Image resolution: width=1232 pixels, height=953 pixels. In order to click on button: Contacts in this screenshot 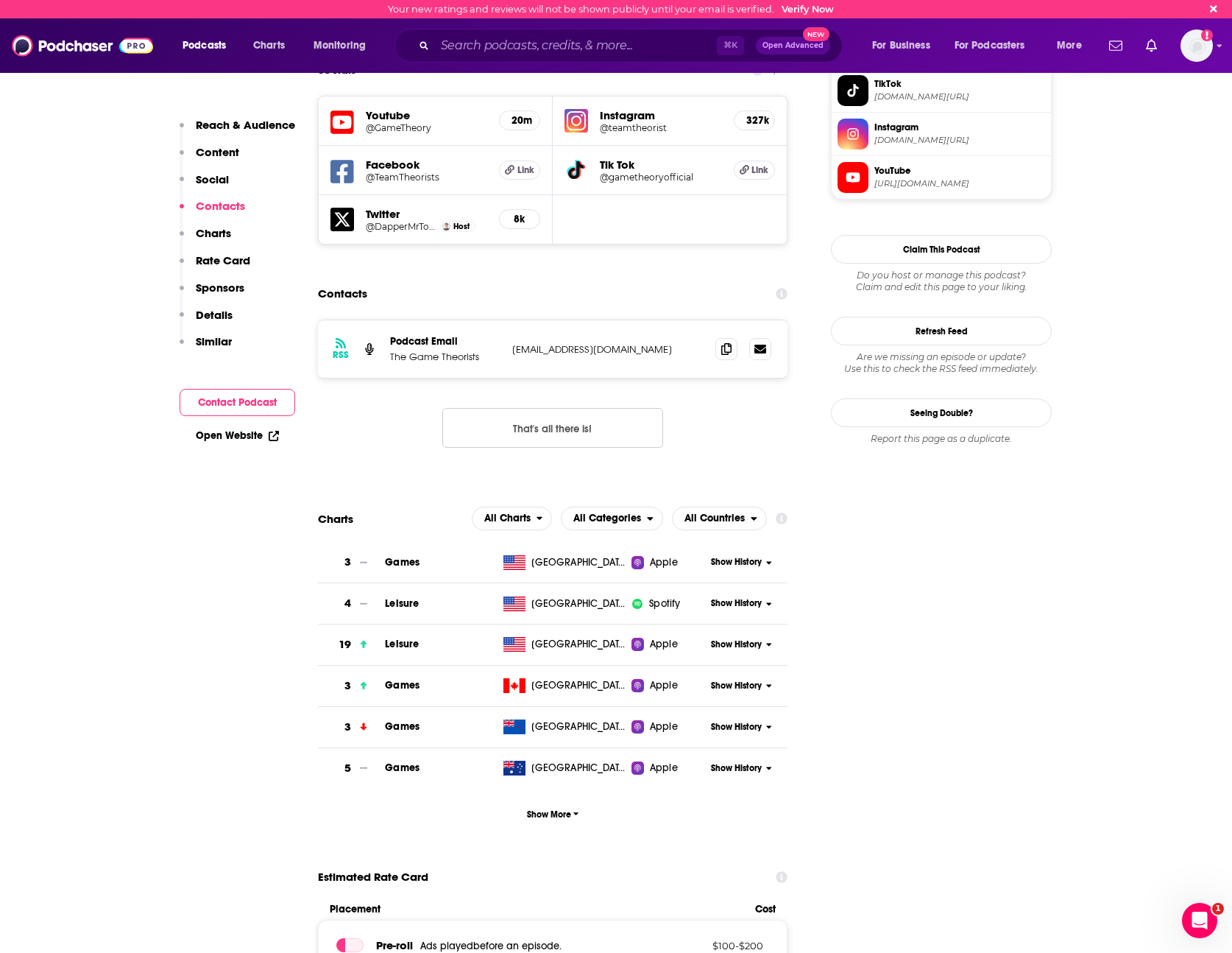, I will do `click(212, 212)`.